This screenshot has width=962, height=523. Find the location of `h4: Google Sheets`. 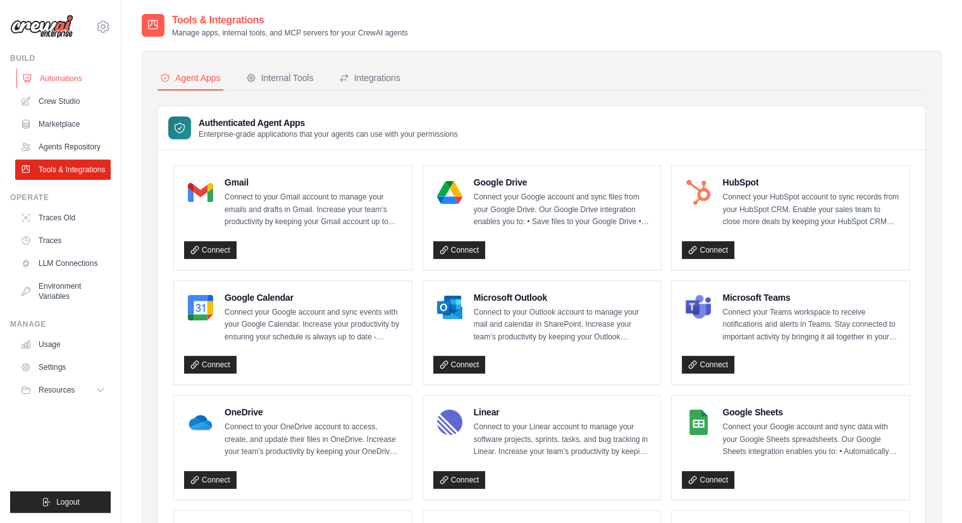

h4: Google Sheets is located at coordinates (811, 412).